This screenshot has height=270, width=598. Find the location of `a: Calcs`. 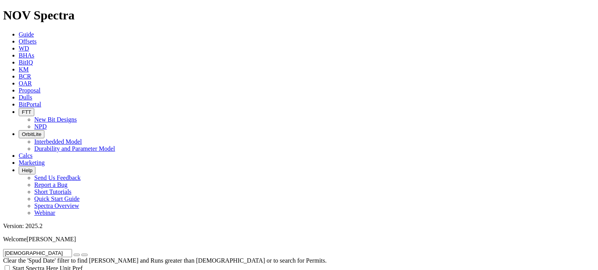

a: Calcs is located at coordinates (26, 156).